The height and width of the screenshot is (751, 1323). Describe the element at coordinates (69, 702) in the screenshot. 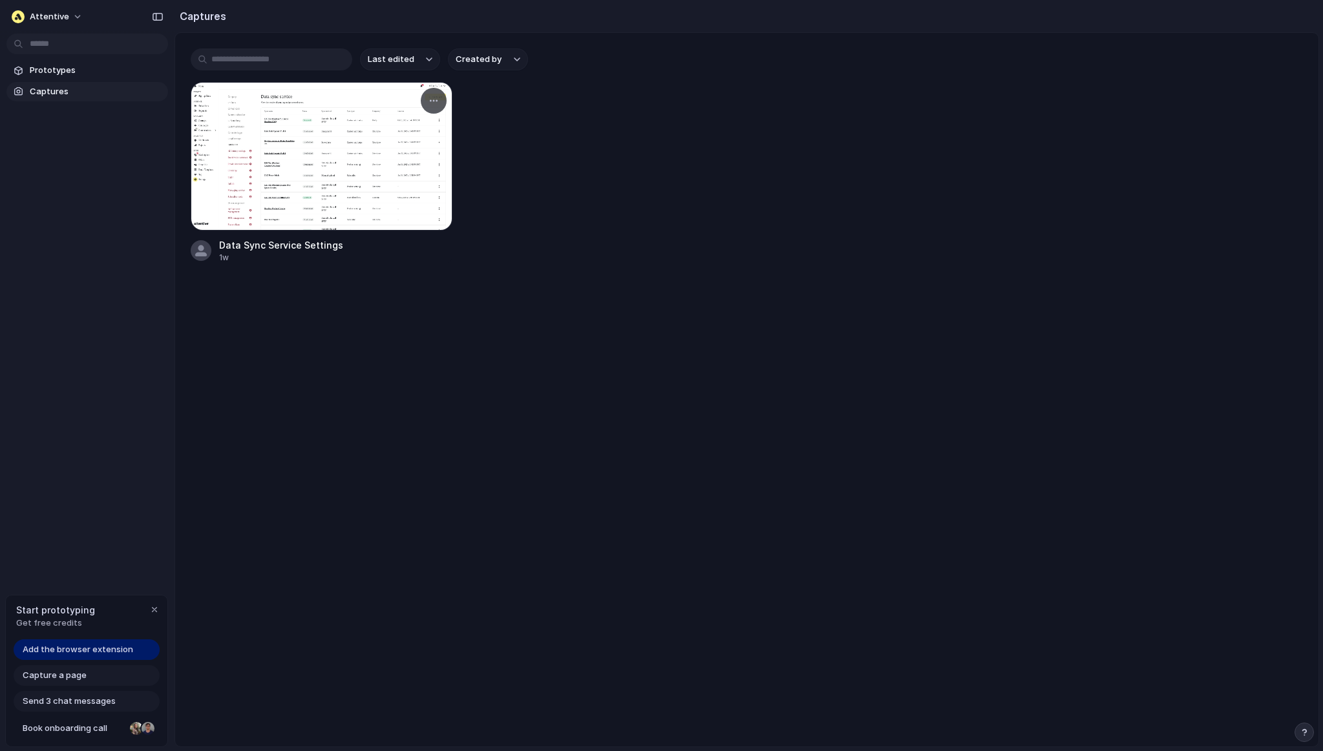

I see `span: Send 3 chat messages` at that location.